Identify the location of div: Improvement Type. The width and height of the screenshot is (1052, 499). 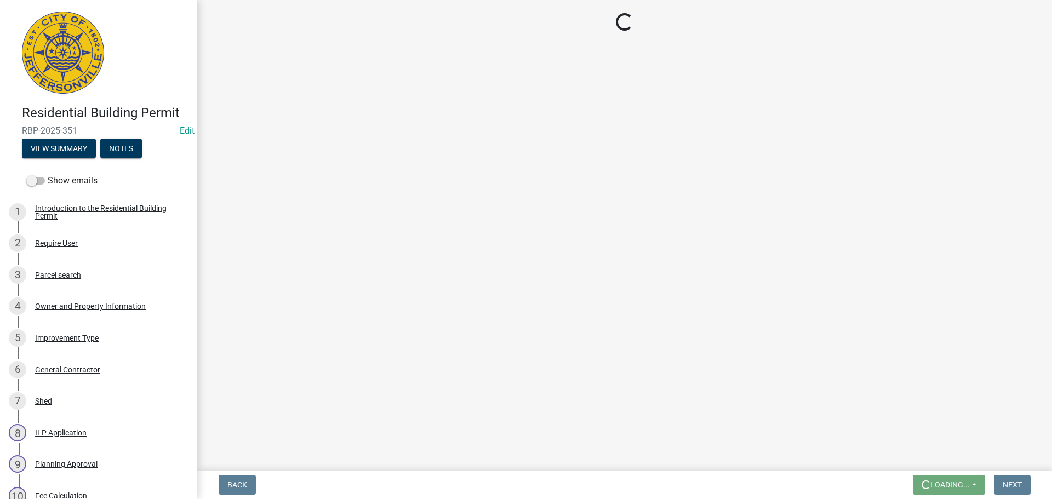
(67, 338).